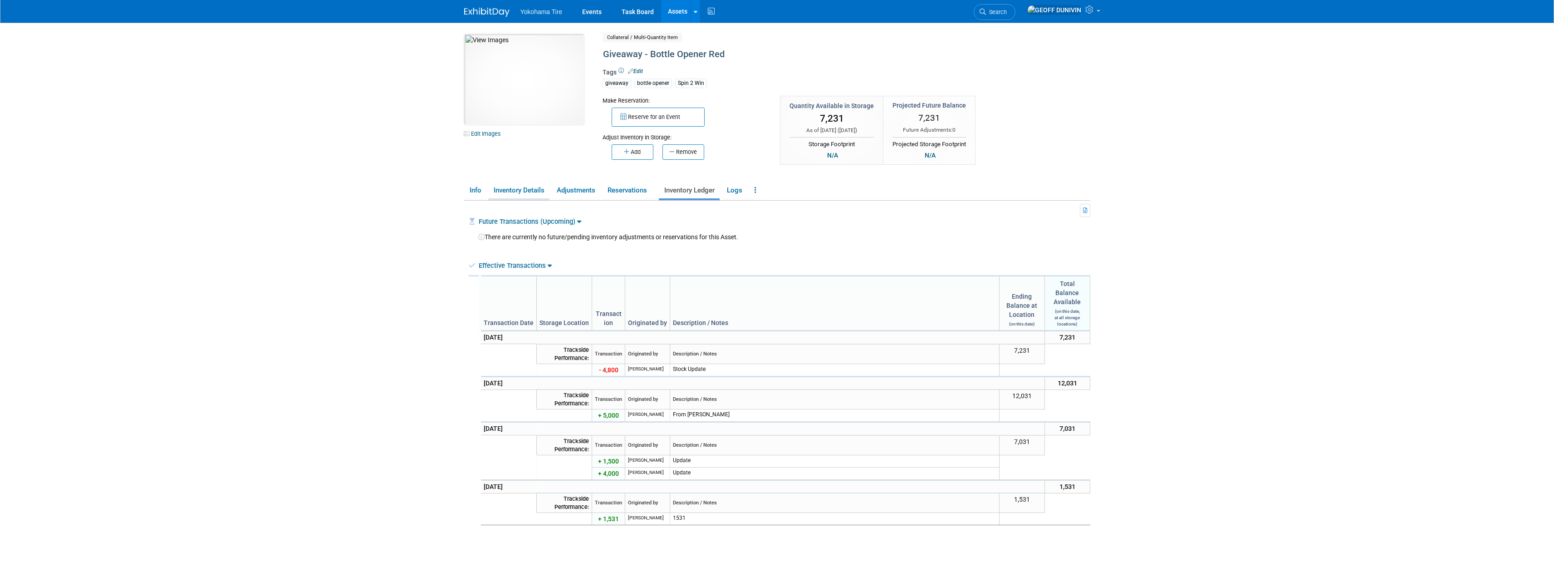  I want to click on td: Total Balance Available, so click(1067, 303).